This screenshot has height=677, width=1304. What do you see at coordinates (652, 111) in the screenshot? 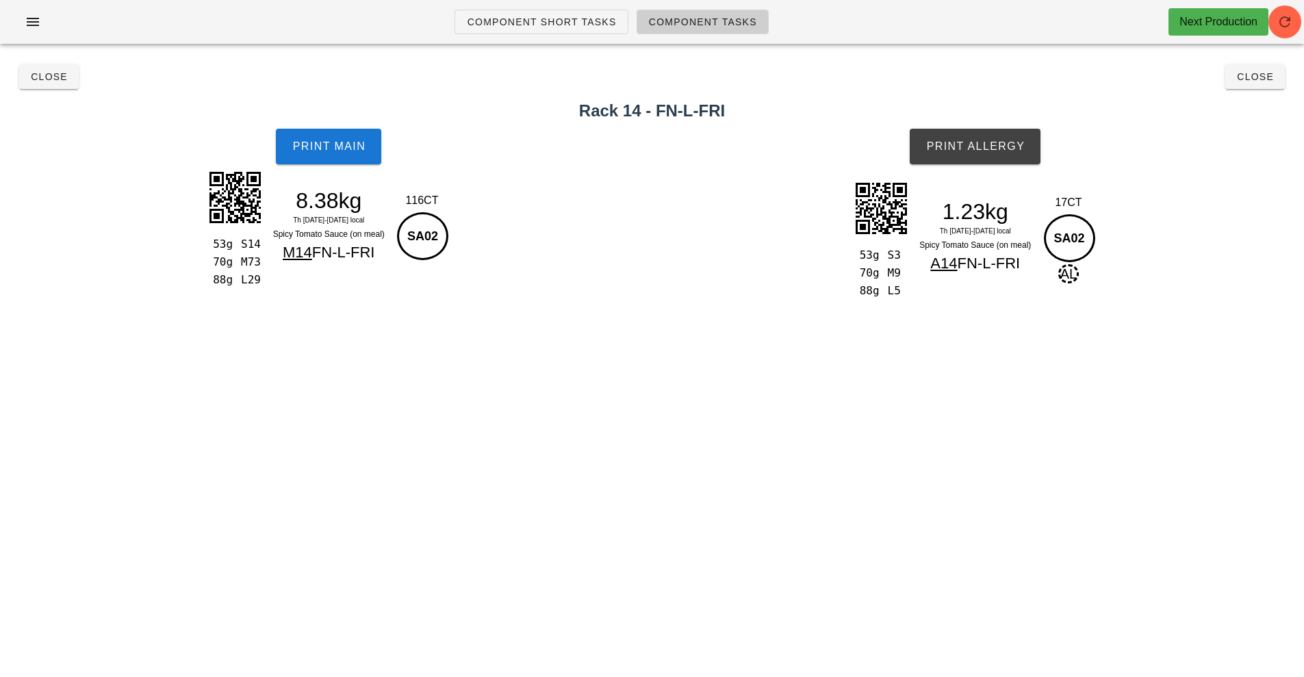
I see `h2: Rack 14 - FN-L-FRI` at bounding box center [652, 111].